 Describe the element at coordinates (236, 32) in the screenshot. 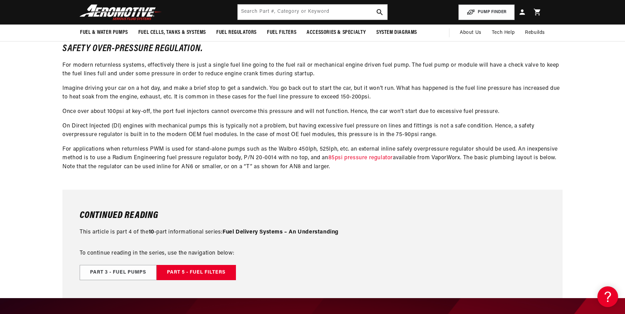

I see `summary: Fuel Regulators` at that location.